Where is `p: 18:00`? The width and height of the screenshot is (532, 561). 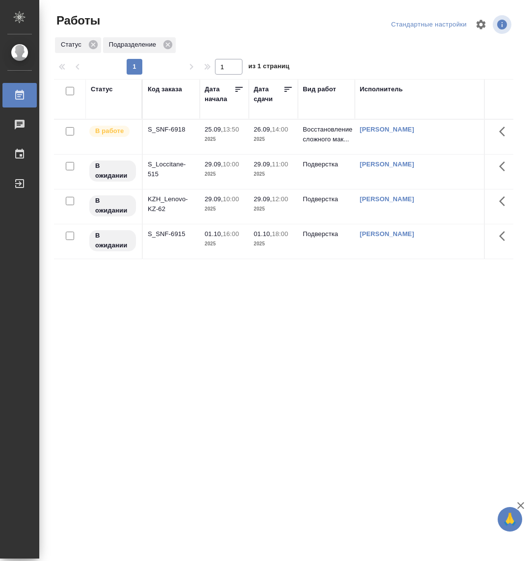
p: 18:00 is located at coordinates (280, 234).